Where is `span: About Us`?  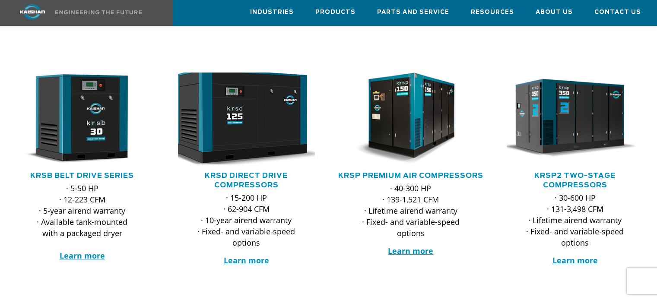 span: About Us is located at coordinates (554, 12).